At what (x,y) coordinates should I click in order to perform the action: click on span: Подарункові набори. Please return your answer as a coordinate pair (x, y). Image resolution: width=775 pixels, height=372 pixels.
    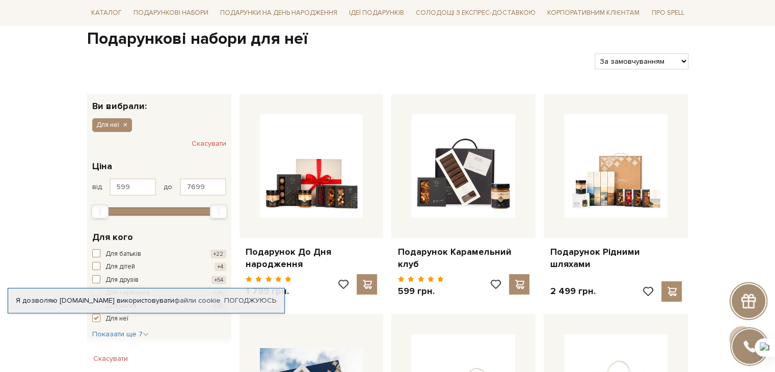
    Looking at the image, I should click on (171, 13).